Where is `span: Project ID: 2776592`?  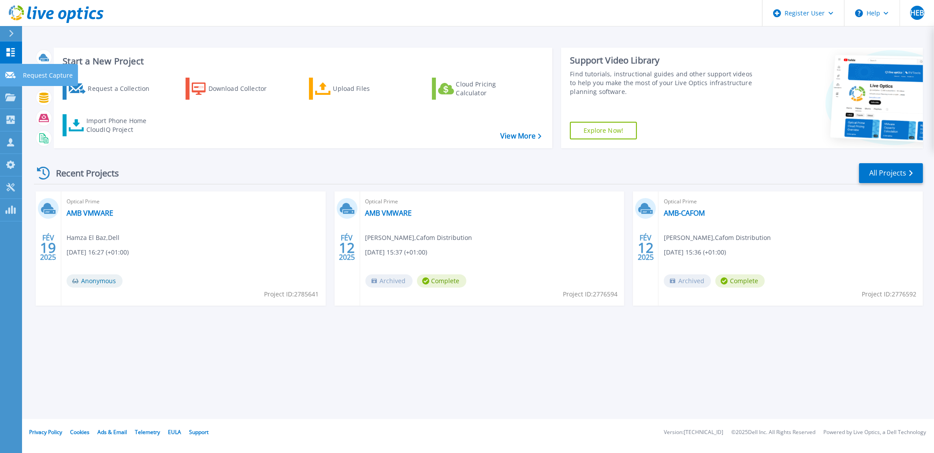
span: Project ID: 2776592 is located at coordinates (889, 294).